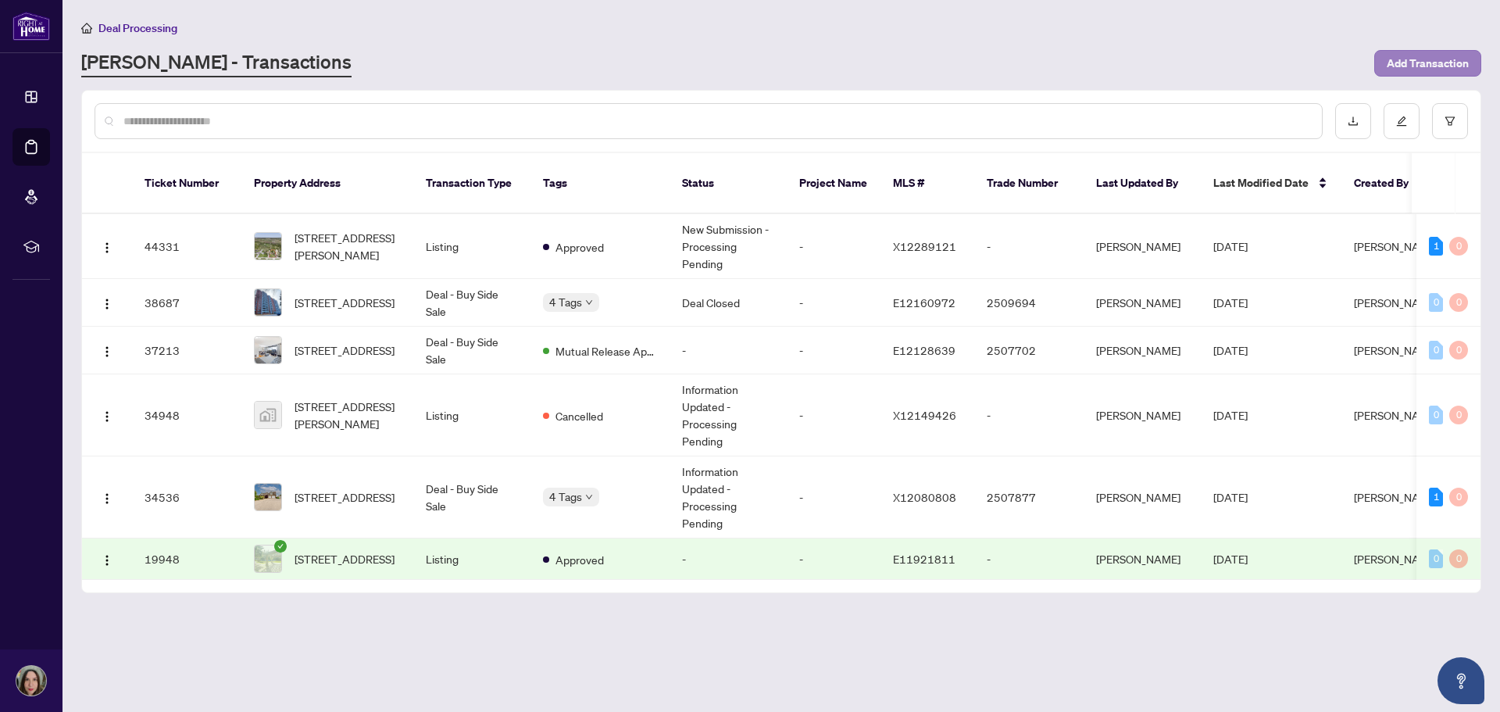 This screenshot has width=1500, height=712. I want to click on span: Add Transaction, so click(1427, 63).